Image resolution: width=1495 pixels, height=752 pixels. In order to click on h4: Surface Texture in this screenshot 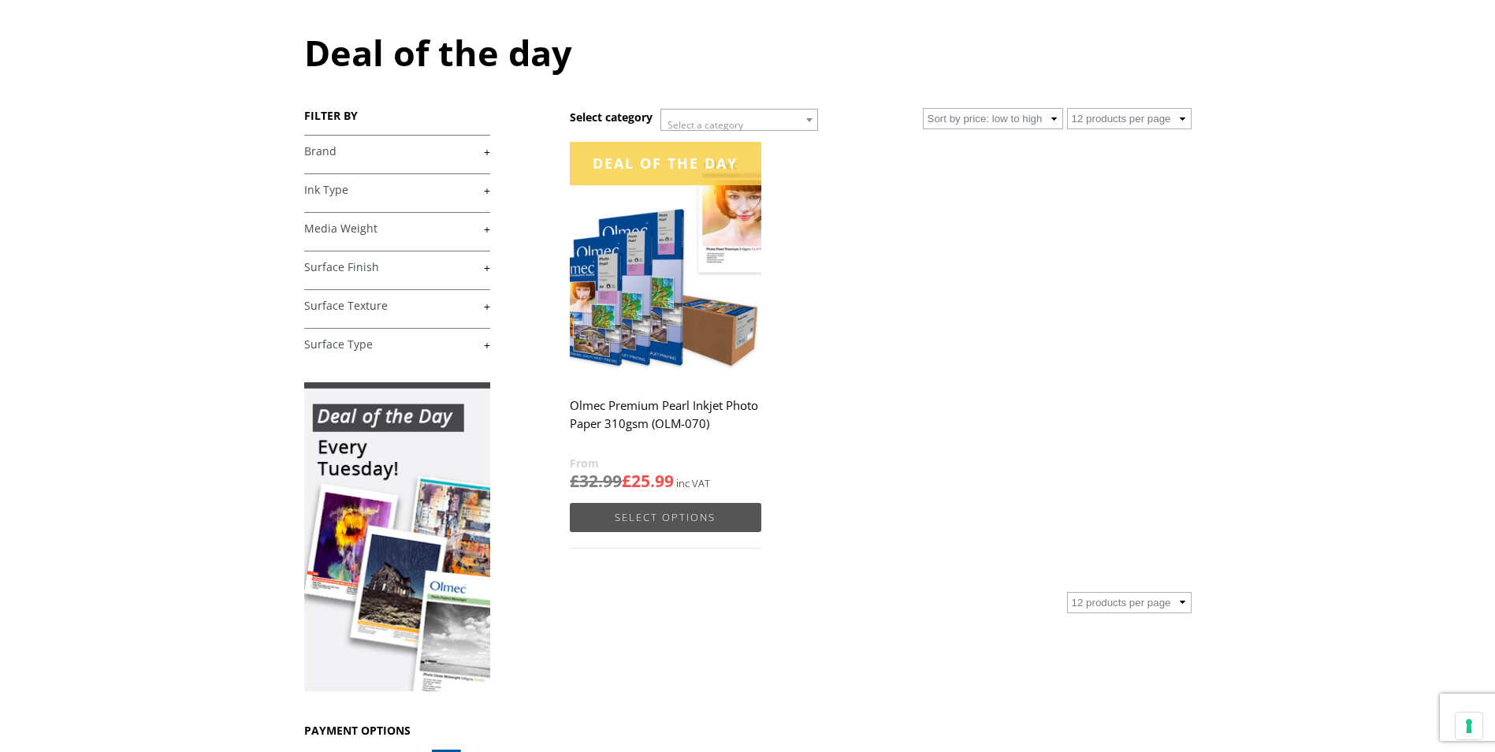, I will do `click(397, 305)`.